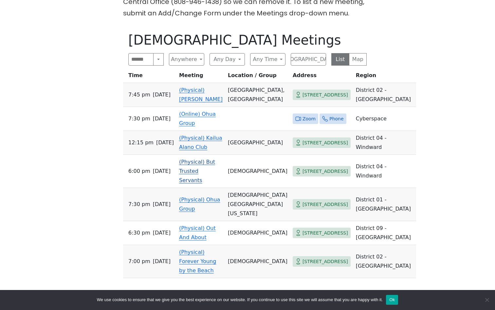 This screenshot has height=310, width=495. What do you see at coordinates (258, 77) in the screenshot?
I see `th: Location / Group` at bounding box center [258, 77].